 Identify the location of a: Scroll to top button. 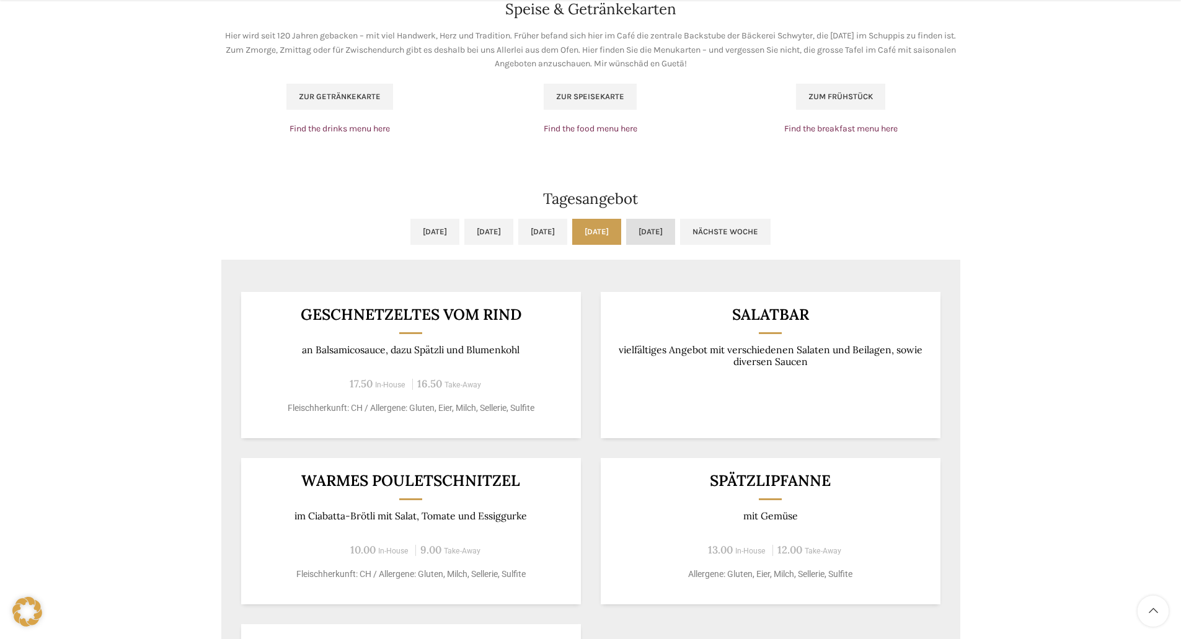
(1153, 611).